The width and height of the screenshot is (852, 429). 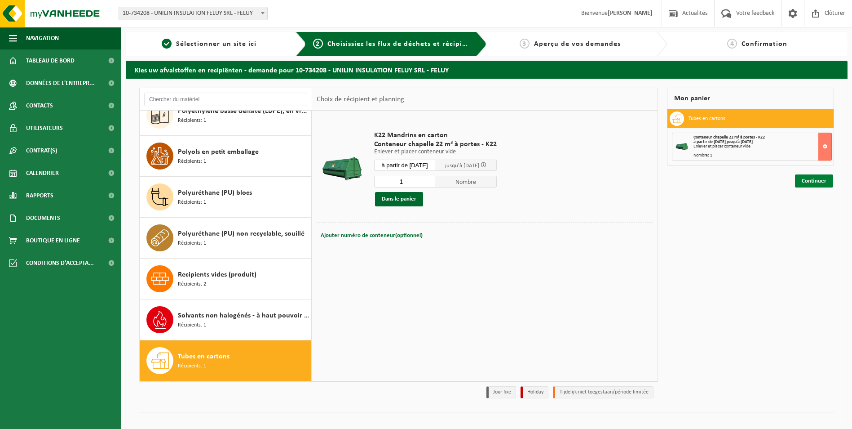 What do you see at coordinates (535, 392) in the screenshot?
I see `li: Holiday` at bounding box center [535, 392].